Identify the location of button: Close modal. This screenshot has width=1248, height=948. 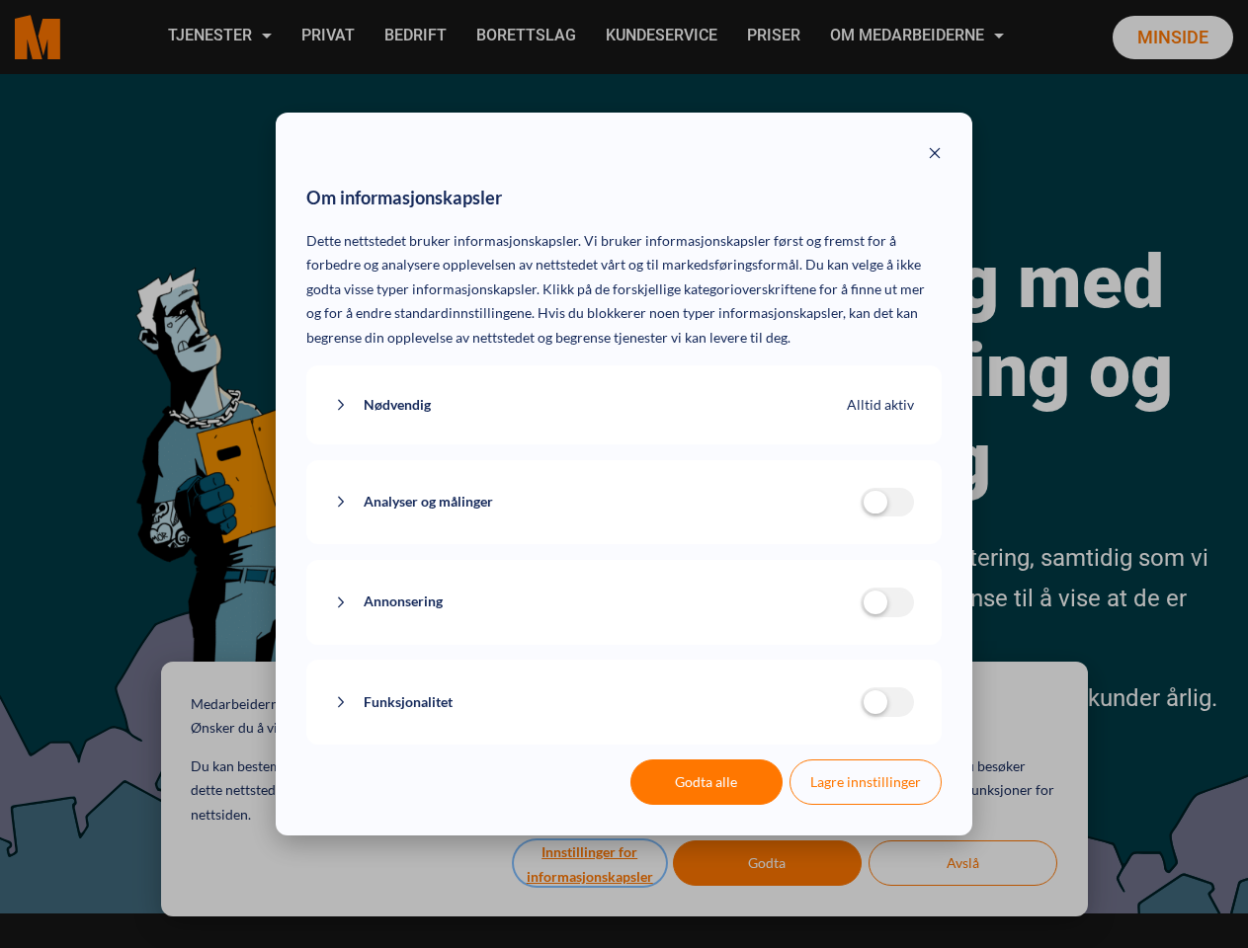
(934, 155).